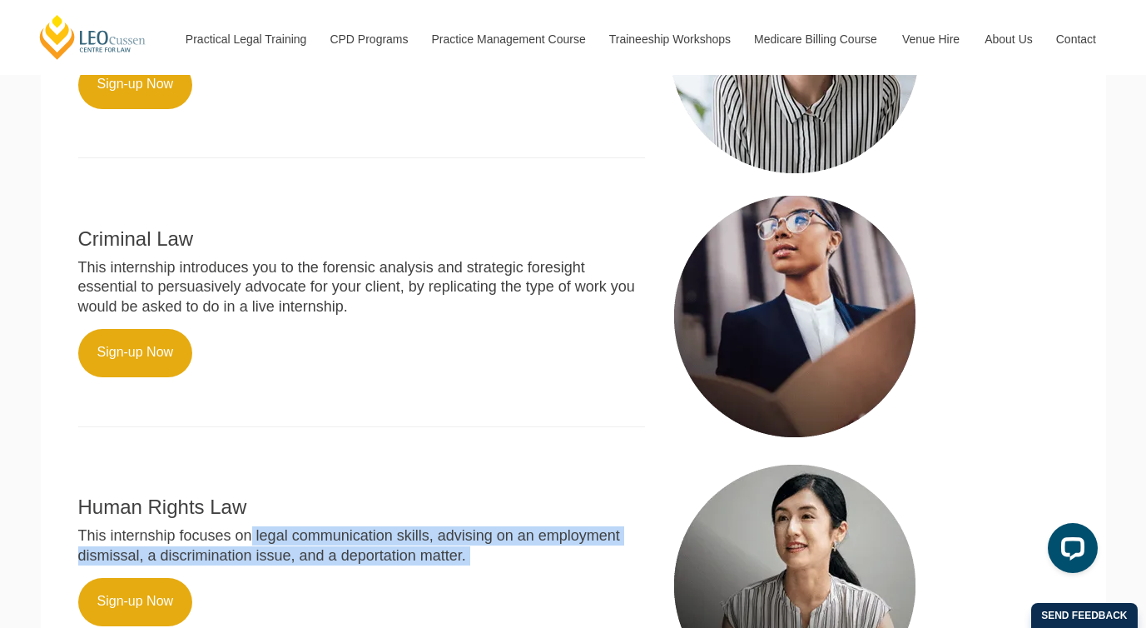 The height and width of the screenshot is (628, 1146). Describe the element at coordinates (368, 39) in the screenshot. I see `a: CPD Programs` at that location.